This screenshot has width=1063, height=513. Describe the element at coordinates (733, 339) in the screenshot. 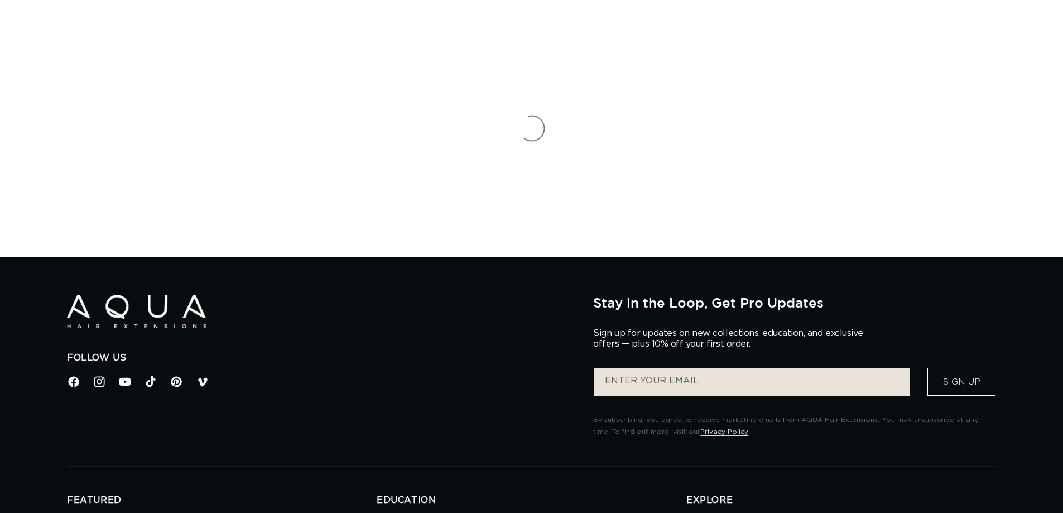

I see `p: Sign up for updates on new collections, education, and exclusive offers — plus 10% off your first...` at that location.